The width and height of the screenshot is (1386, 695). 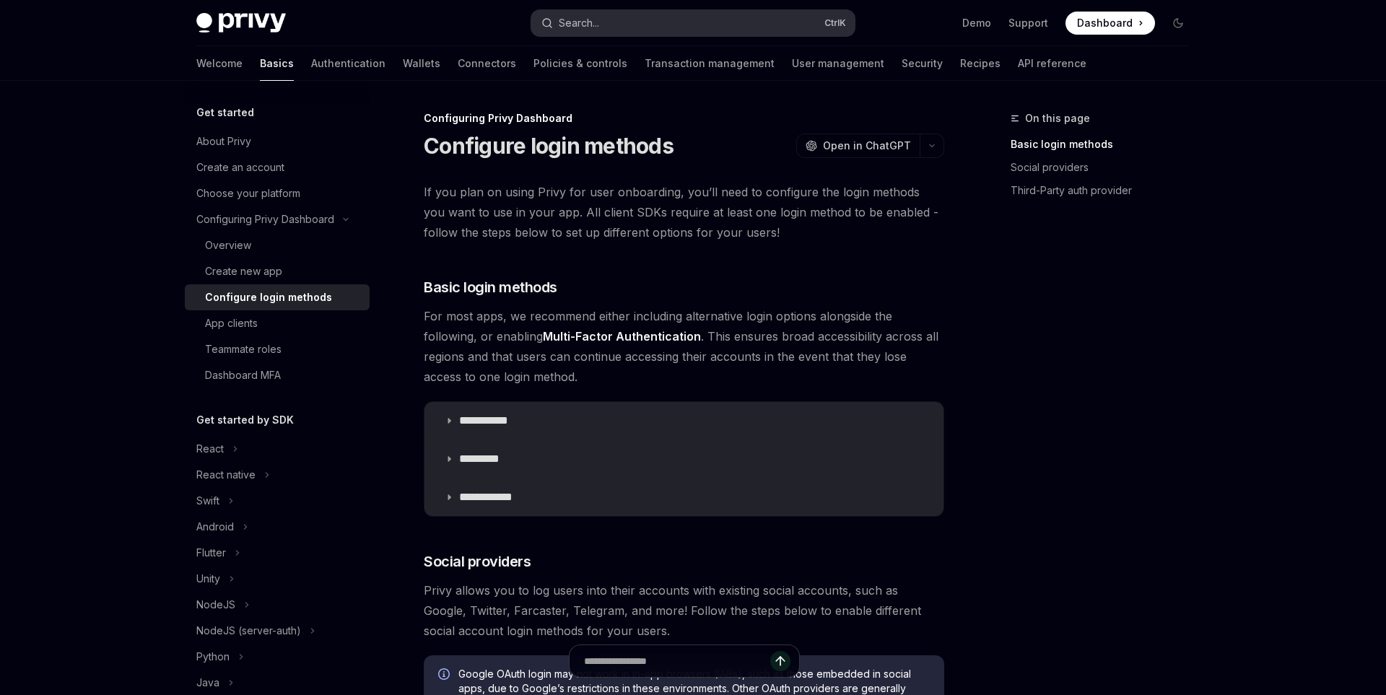 What do you see at coordinates (1110, 23) in the screenshot?
I see `a: Dashboard` at bounding box center [1110, 23].